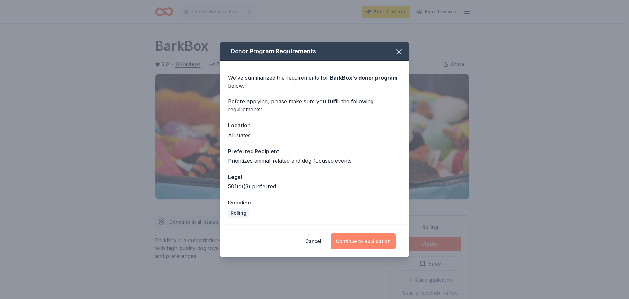 The width and height of the screenshot is (629, 299). I want to click on div: Location, so click(315, 125).